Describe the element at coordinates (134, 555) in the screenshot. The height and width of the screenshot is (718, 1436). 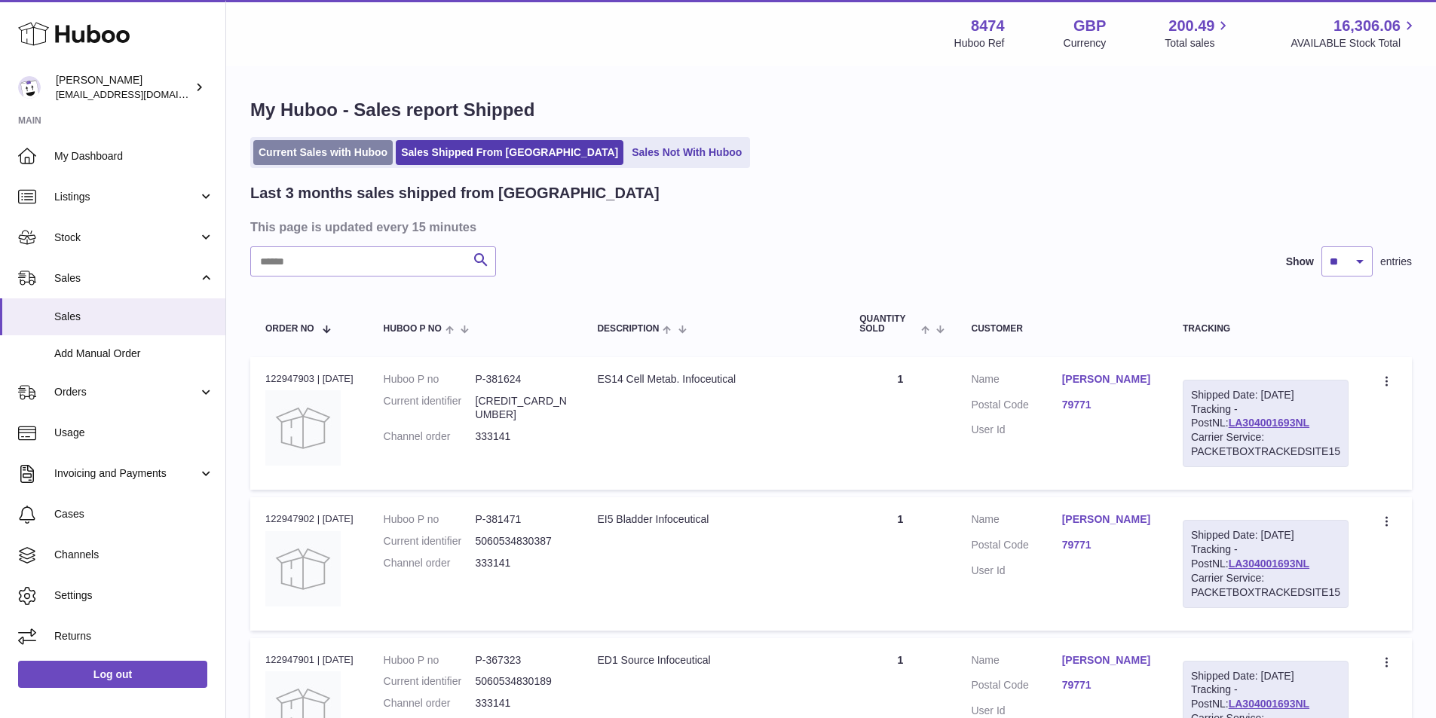
I see `span: Channels` at that location.